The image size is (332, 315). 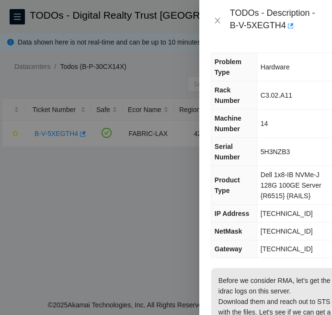 I want to click on div: TODOs - Description - B-V-5XEGTH4, so click(x=275, y=21).